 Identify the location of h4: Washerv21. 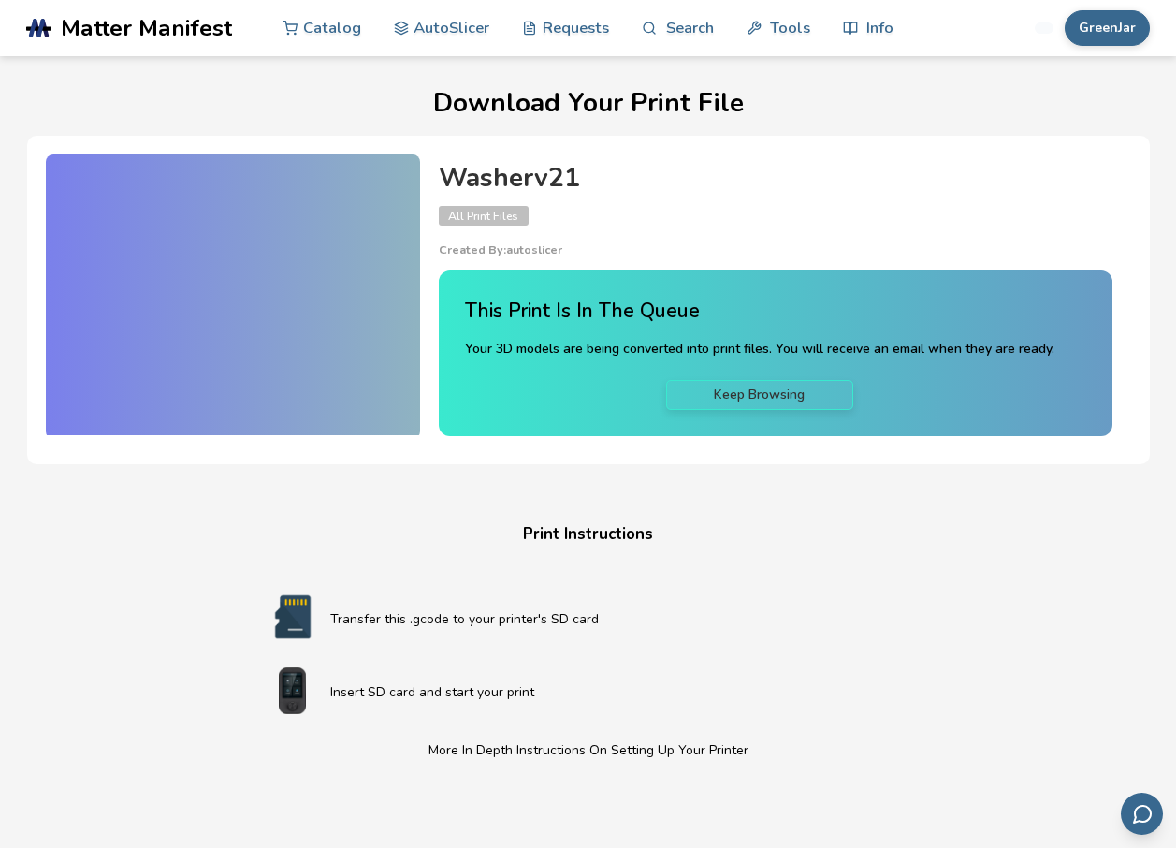
(776, 178).